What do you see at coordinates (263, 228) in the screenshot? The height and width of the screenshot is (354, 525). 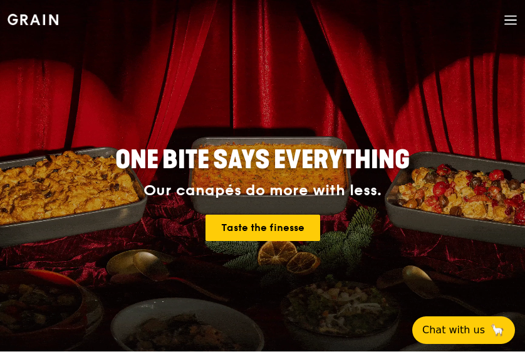 I see `a: Taste the finesse` at bounding box center [263, 228].